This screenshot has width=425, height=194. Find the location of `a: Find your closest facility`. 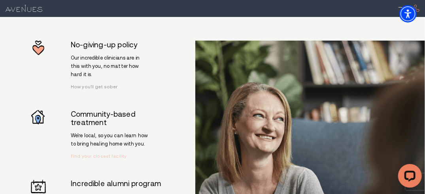

a: Find your closest facility is located at coordinates (98, 156).